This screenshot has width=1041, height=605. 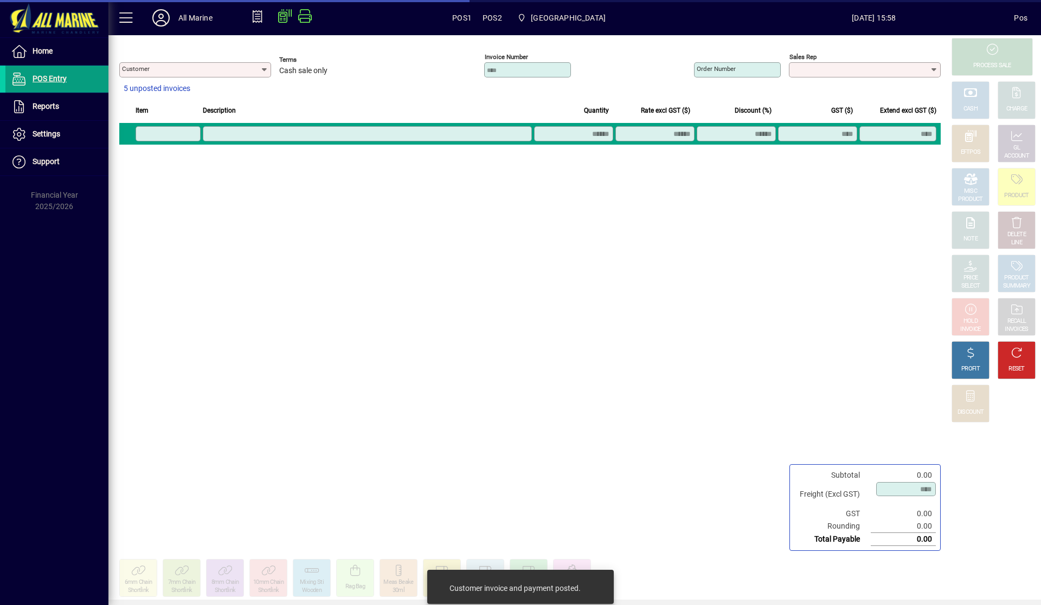 What do you see at coordinates (312, 60) in the screenshot?
I see `span: Terms` at bounding box center [312, 60].